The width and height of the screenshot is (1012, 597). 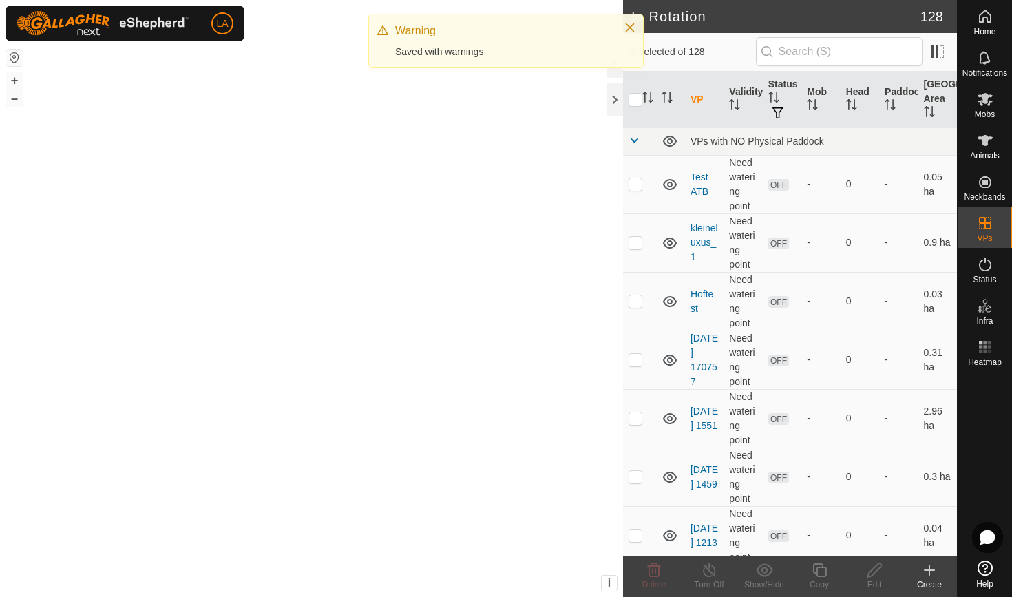 What do you see at coordinates (222, 23) in the screenshot?
I see `span: LA` at bounding box center [222, 23].